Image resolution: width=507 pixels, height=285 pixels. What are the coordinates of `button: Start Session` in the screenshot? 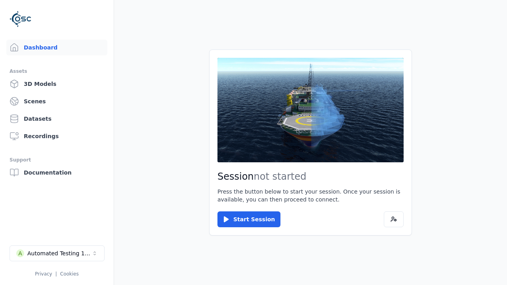 It's located at (249, 220).